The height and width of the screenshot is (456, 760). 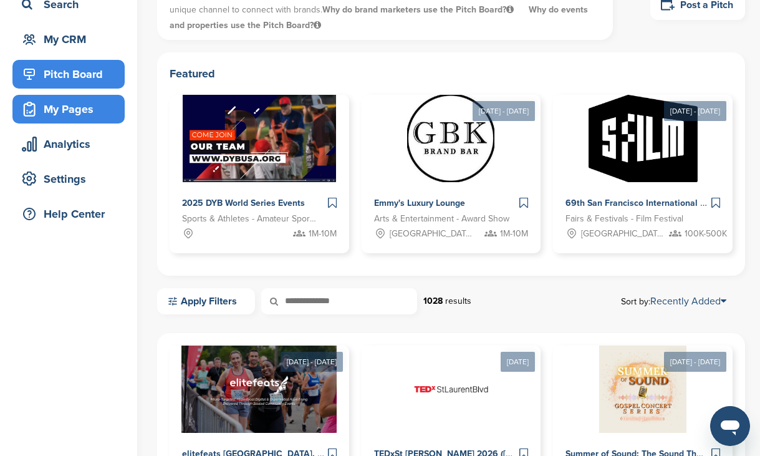 I want to click on strong: 1028, so click(x=433, y=301).